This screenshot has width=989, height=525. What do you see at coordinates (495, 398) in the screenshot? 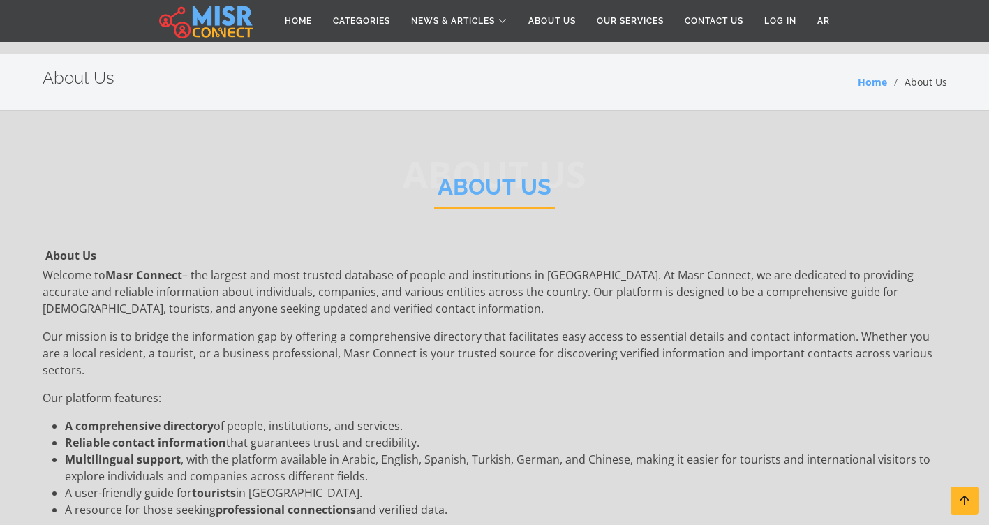
I see `p: Our platform features:` at bounding box center [495, 398].